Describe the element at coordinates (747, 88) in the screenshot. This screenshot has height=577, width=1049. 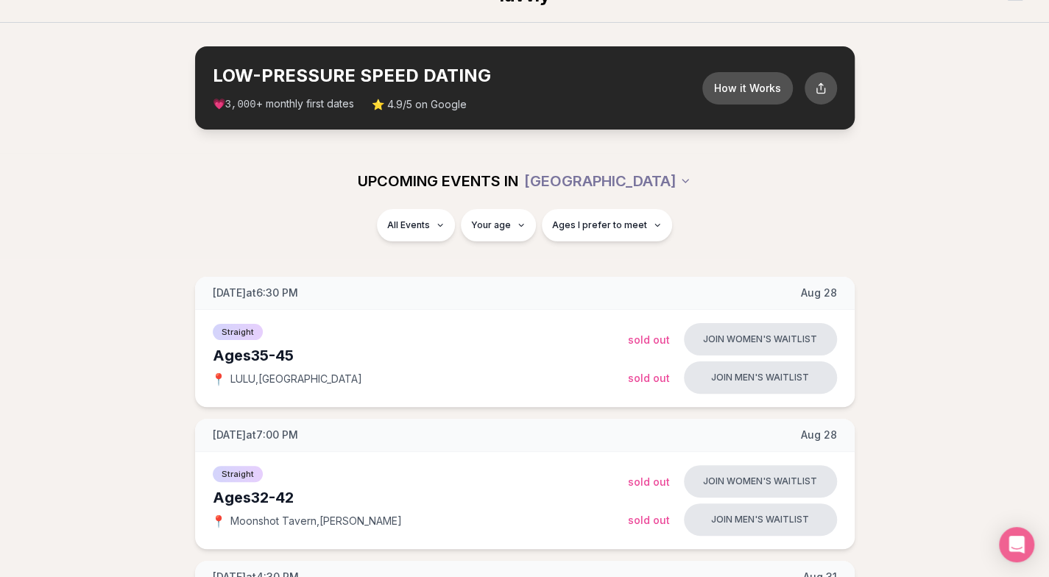
I see `button: How it Works` at that location.